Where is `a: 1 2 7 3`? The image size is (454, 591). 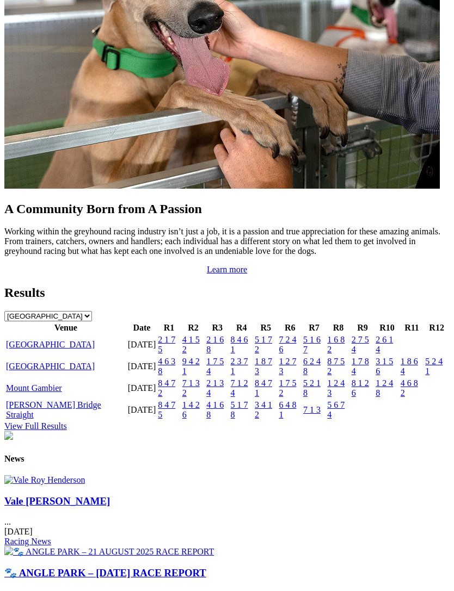
a: 1 2 7 3 is located at coordinates (287, 366).